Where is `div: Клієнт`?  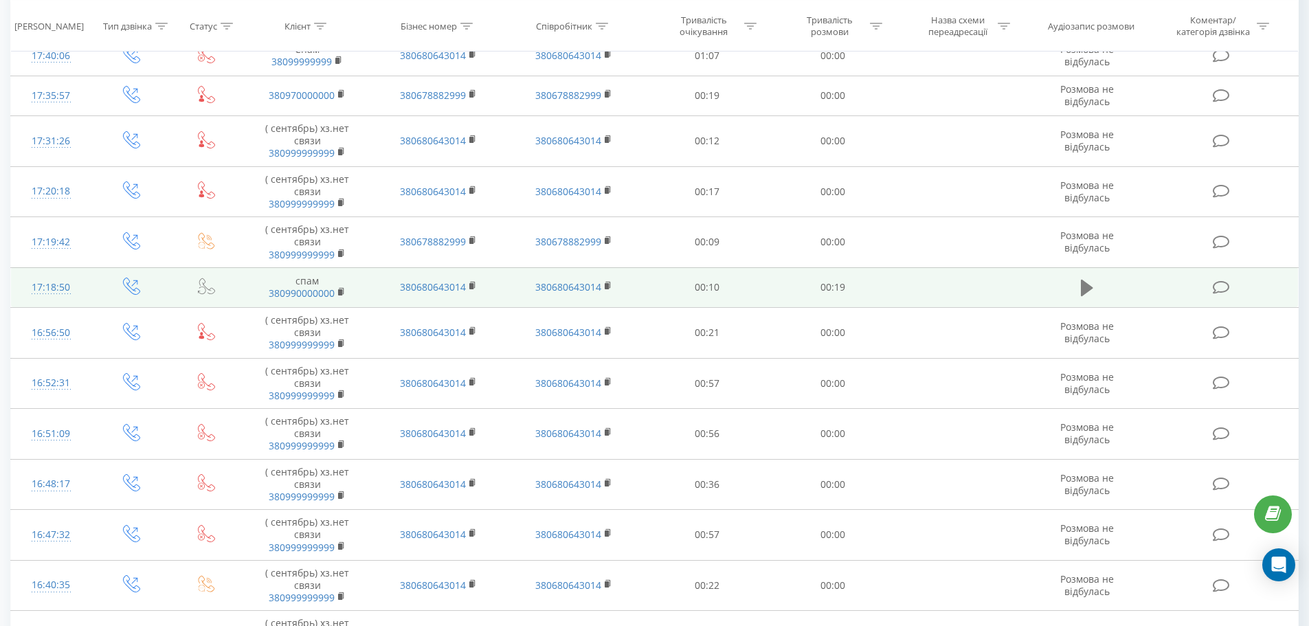
div: Клієнт is located at coordinates (297, 25).